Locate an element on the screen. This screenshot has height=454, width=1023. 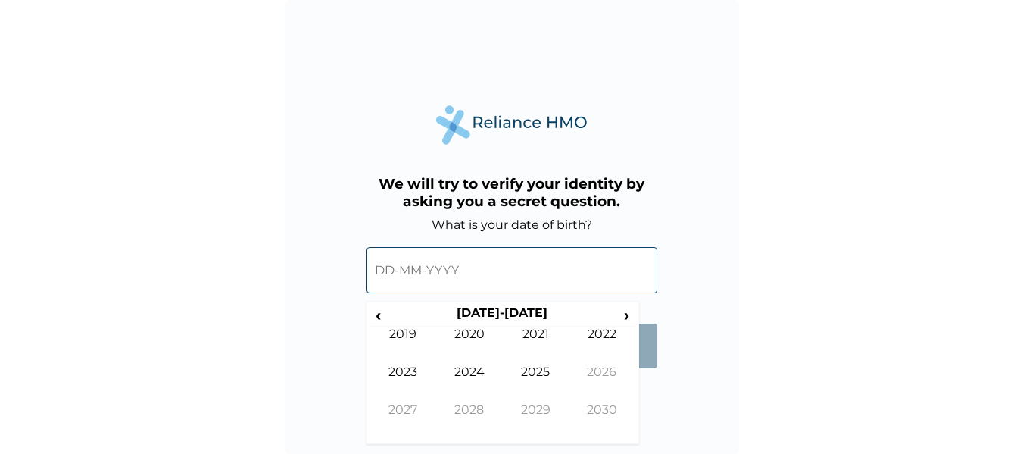
td: 2022 is located at coordinates (602, 345).